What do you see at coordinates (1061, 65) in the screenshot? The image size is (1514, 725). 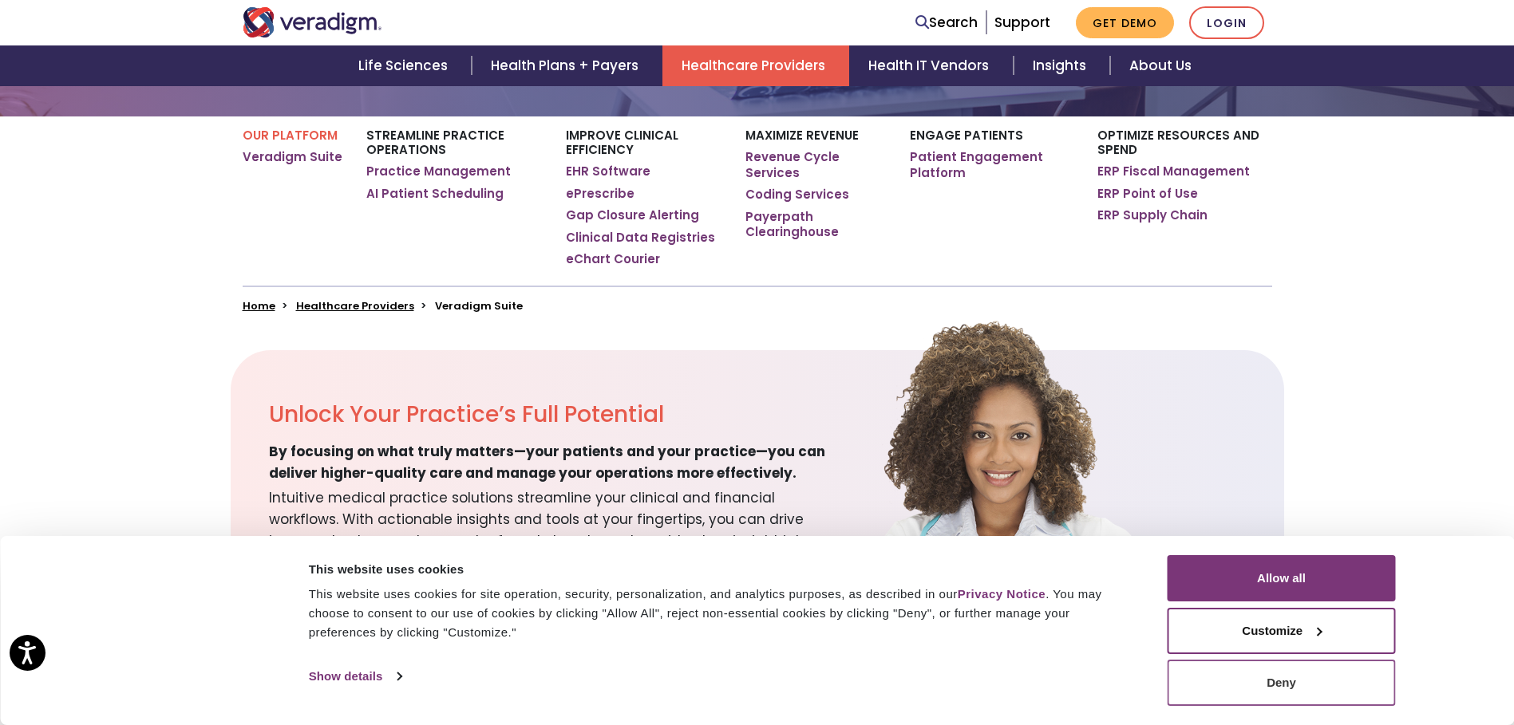 I see `a: Insights` at bounding box center [1061, 65].